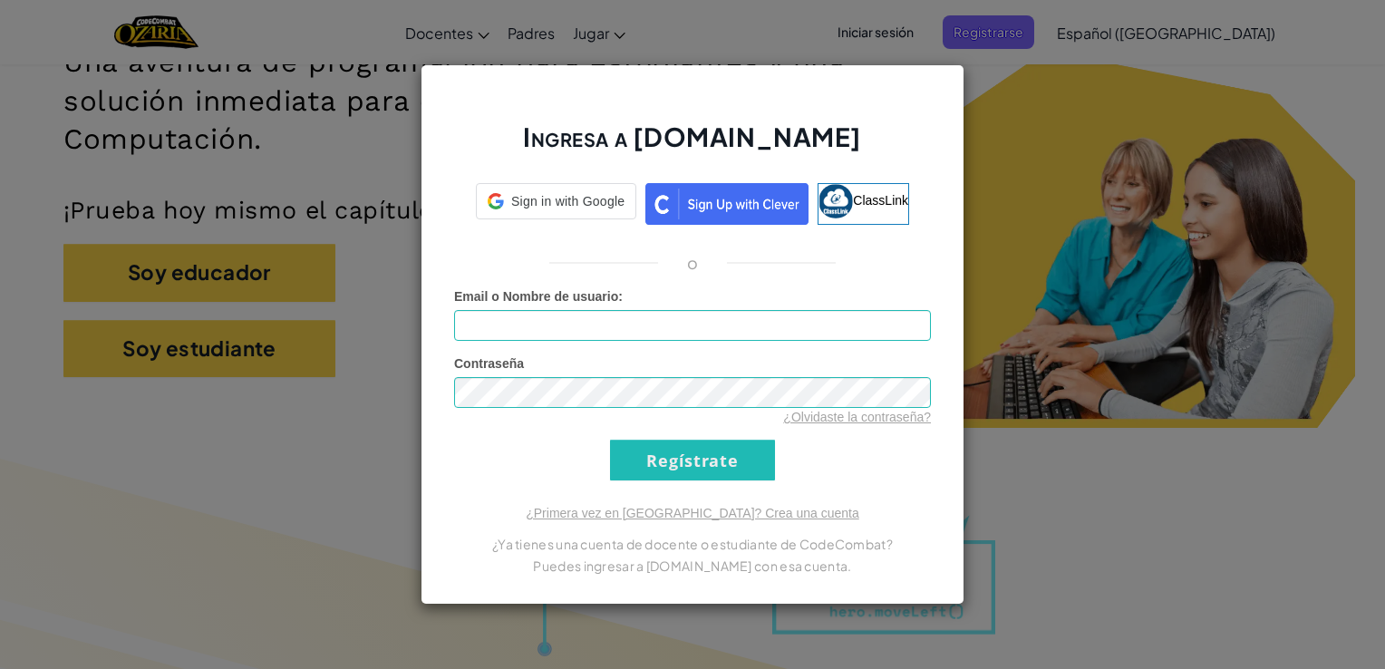 This screenshot has height=669, width=1385. I want to click on img: classlink-logo-small.png, so click(836, 201).